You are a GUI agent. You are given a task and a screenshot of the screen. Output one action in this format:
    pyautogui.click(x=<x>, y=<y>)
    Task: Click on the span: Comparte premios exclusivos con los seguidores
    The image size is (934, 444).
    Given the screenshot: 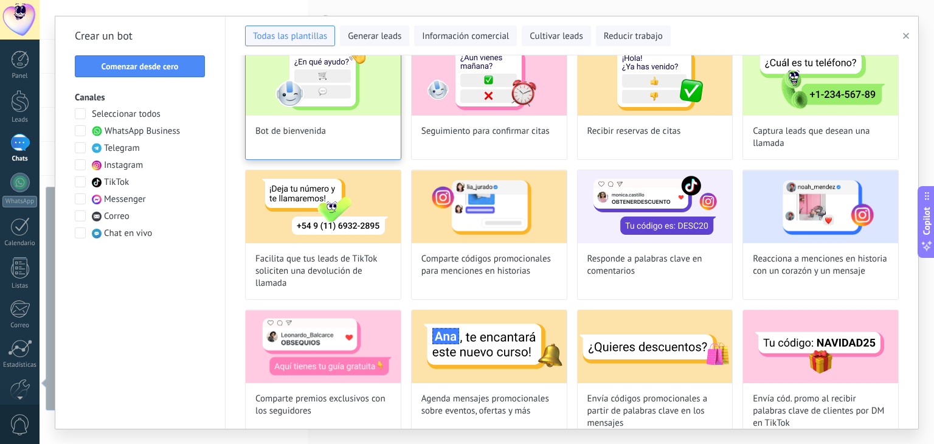 What is the action you would take?
    pyautogui.click(x=323, y=405)
    